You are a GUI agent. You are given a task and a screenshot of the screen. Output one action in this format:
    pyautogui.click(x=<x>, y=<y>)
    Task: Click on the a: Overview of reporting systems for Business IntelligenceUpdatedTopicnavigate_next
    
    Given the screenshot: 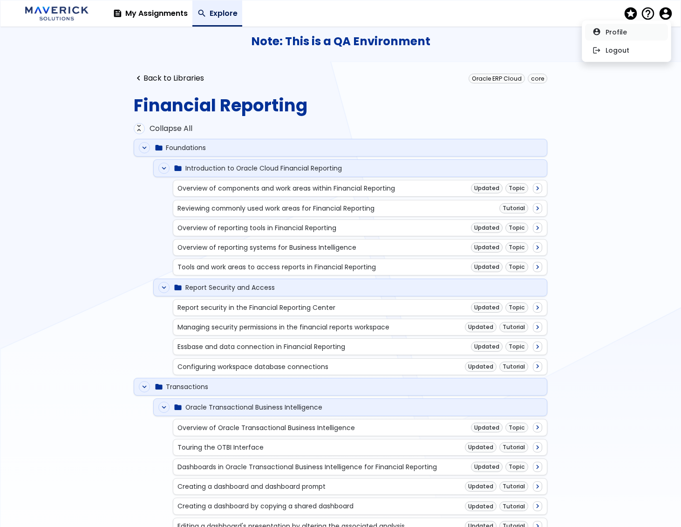 What is the action you would take?
    pyautogui.click(x=360, y=247)
    